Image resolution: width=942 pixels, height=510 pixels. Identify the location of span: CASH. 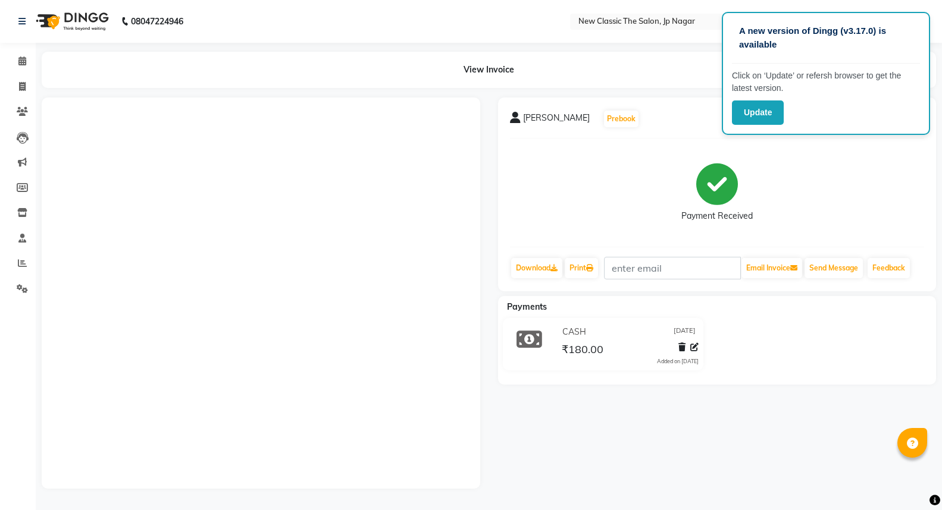
(574, 332).